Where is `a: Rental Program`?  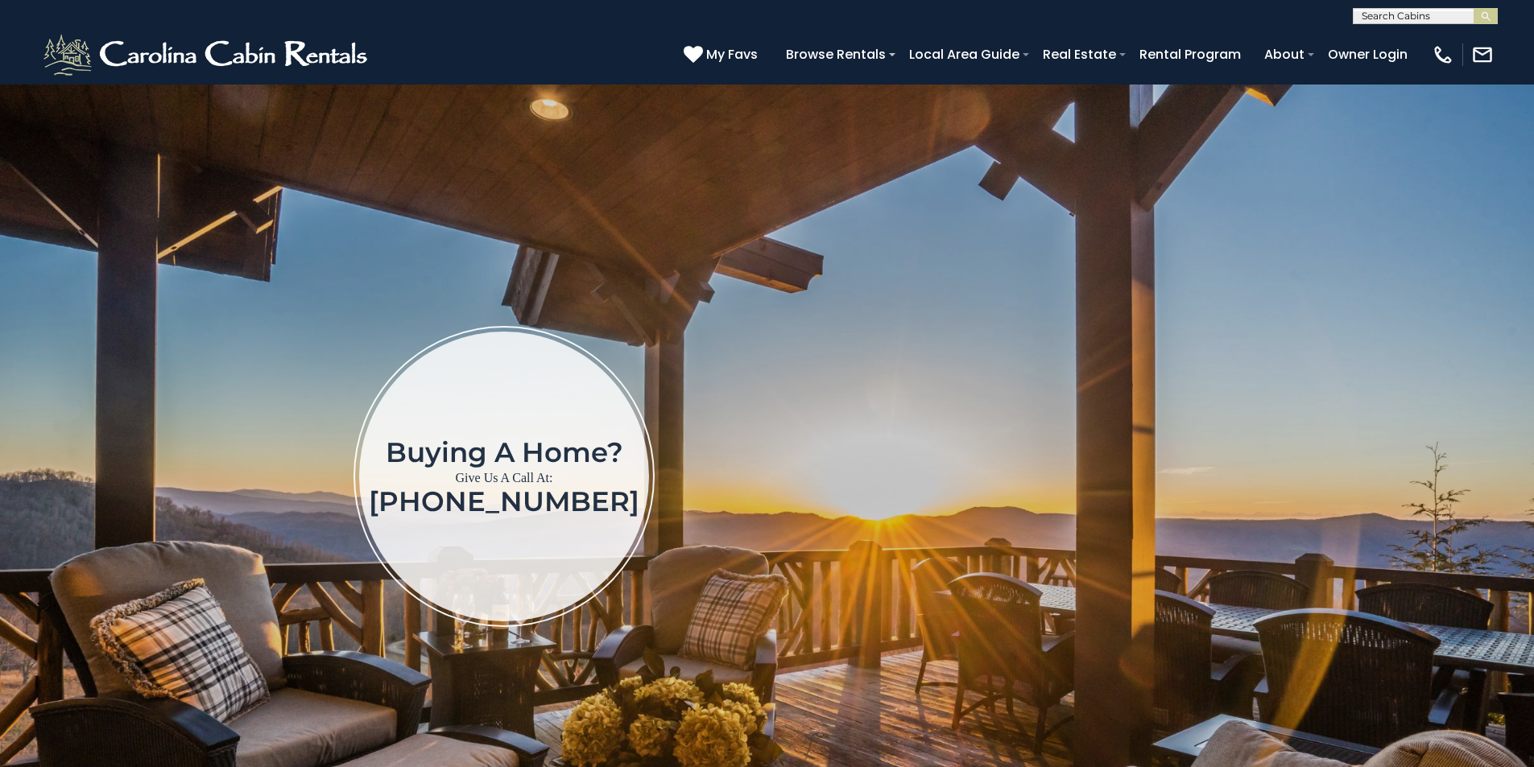 a: Rental Program is located at coordinates (1190, 54).